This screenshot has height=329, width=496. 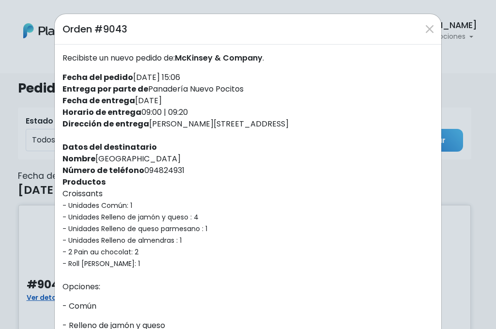 I want to click on p: Recibiste un nuevo pedido de: ., so click(x=248, y=58).